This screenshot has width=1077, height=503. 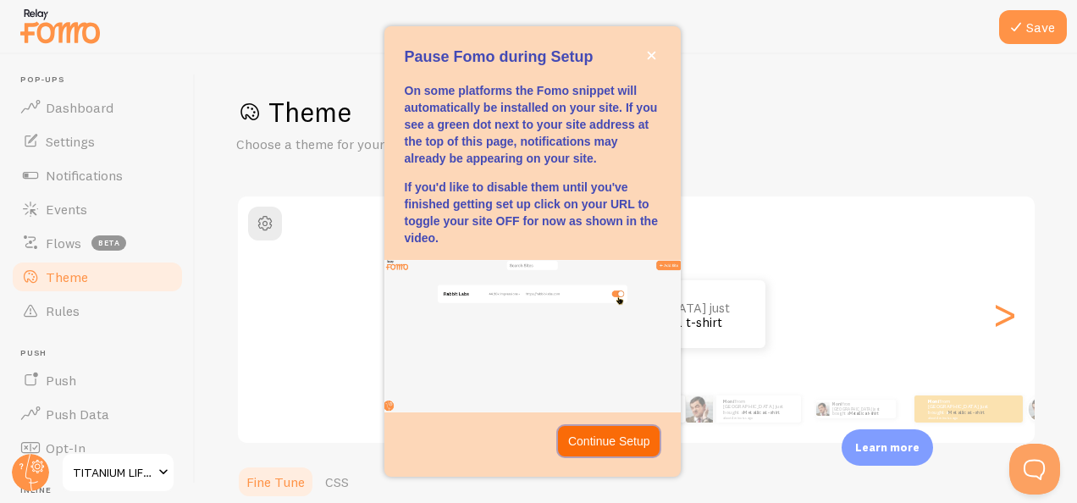 What do you see at coordinates (84, 175) in the screenshot?
I see `span: Notifications` at bounding box center [84, 175].